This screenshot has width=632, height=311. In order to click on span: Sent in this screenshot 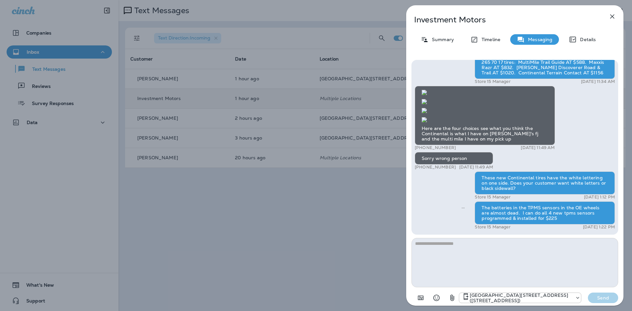, I will do `click(463, 207)`.